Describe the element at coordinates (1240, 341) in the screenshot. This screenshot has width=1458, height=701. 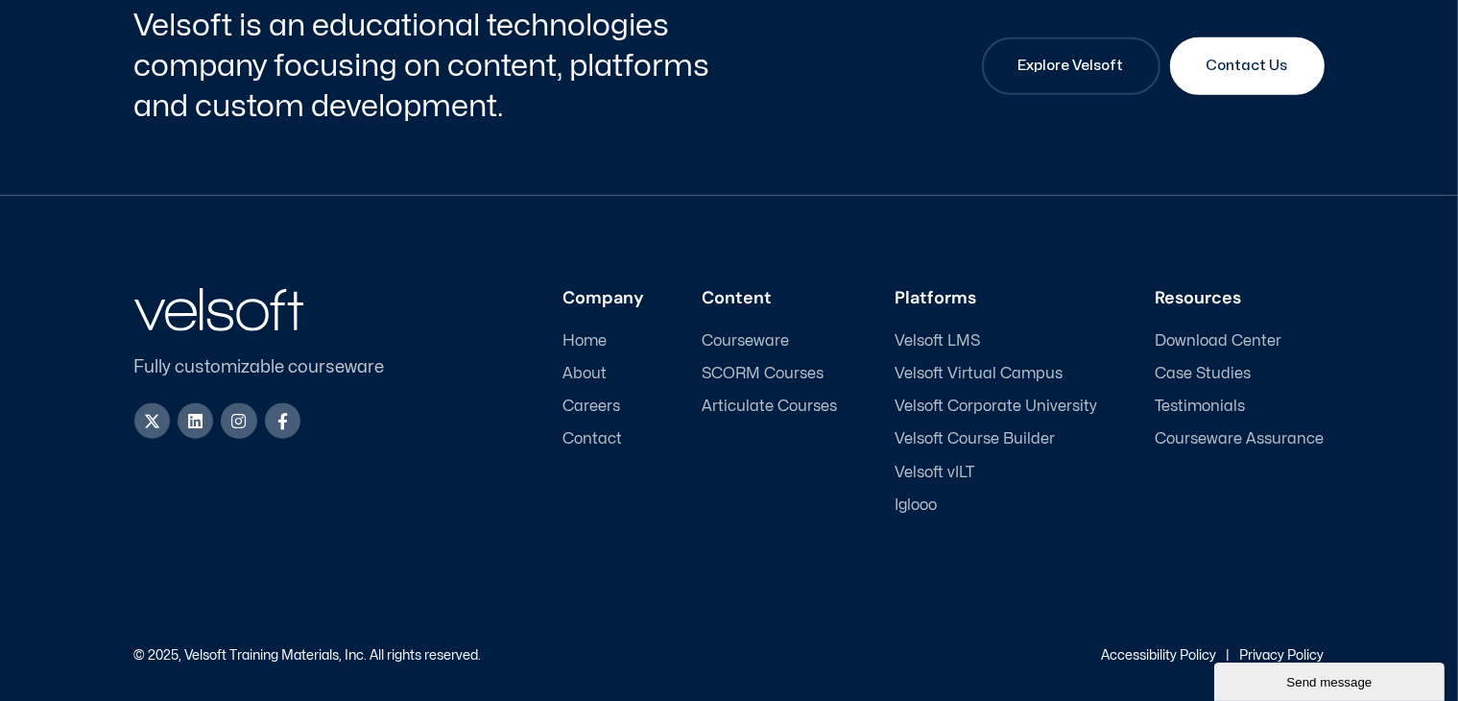
I see `a: Download Center` at that location.